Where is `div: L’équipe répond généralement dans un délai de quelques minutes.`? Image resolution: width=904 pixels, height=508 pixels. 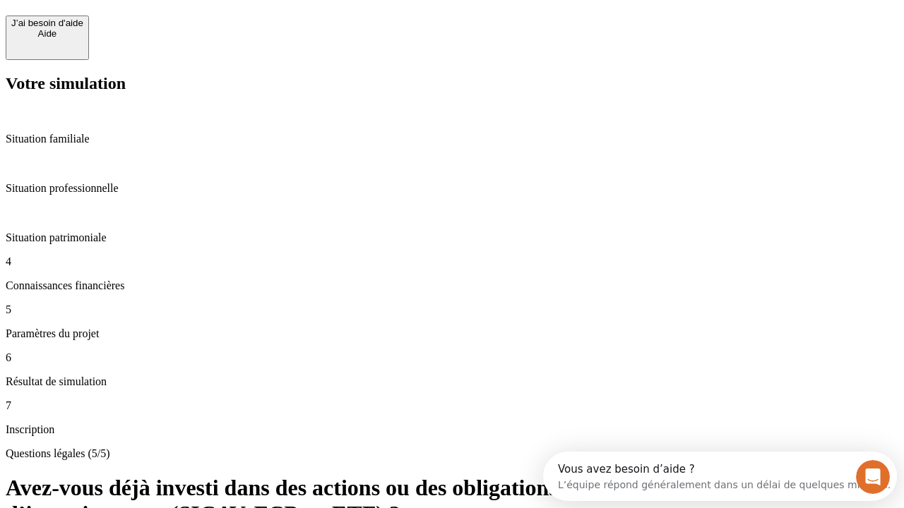 div: L’équipe répond généralement dans un délai de quelques minutes. is located at coordinates (181, 30).